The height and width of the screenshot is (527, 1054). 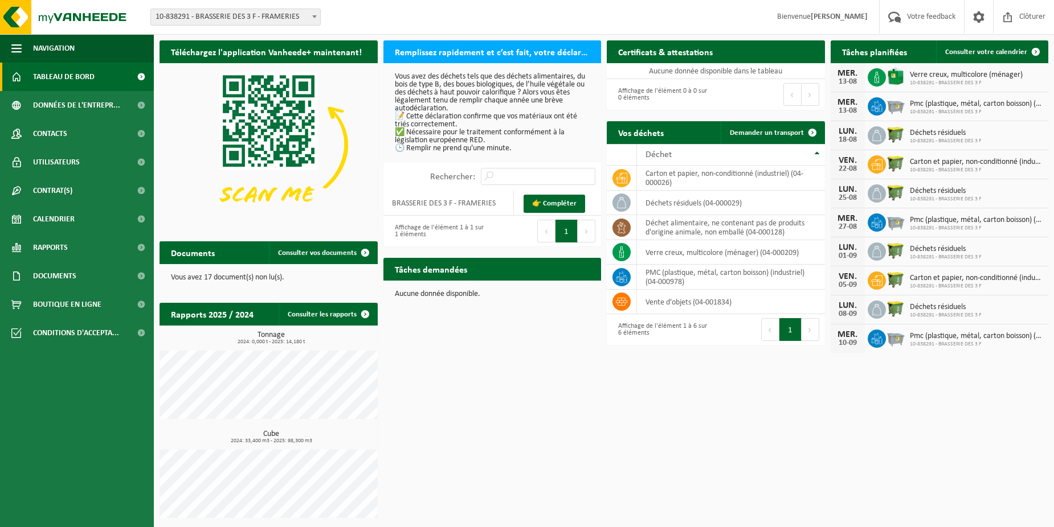 What do you see at coordinates (731, 252) in the screenshot?
I see `td: verre creux, multicolore (ménager) (04-000209)` at bounding box center [731, 252].